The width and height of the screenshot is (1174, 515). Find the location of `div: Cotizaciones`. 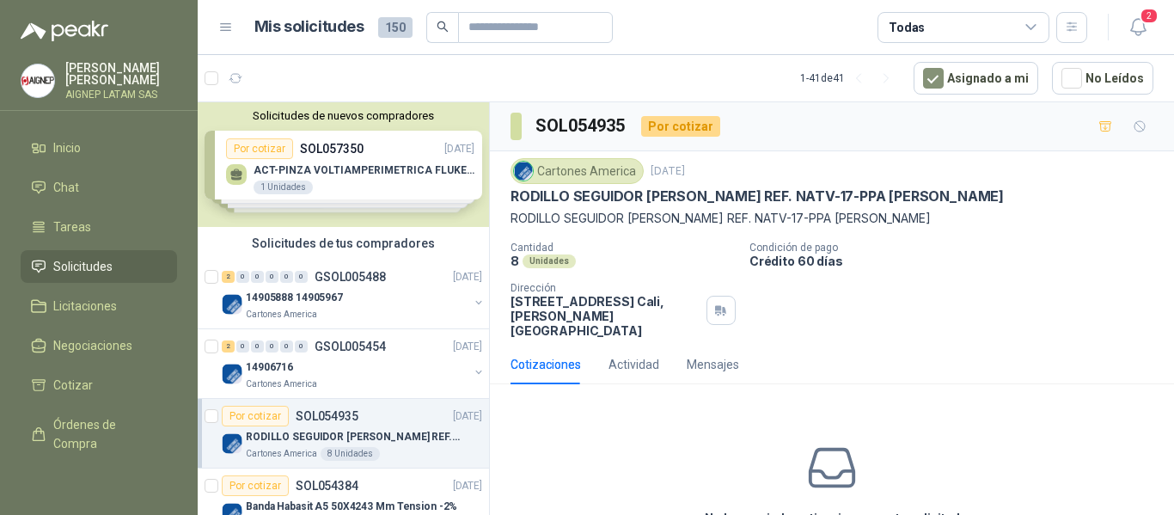

div: Cotizaciones is located at coordinates (546, 364).